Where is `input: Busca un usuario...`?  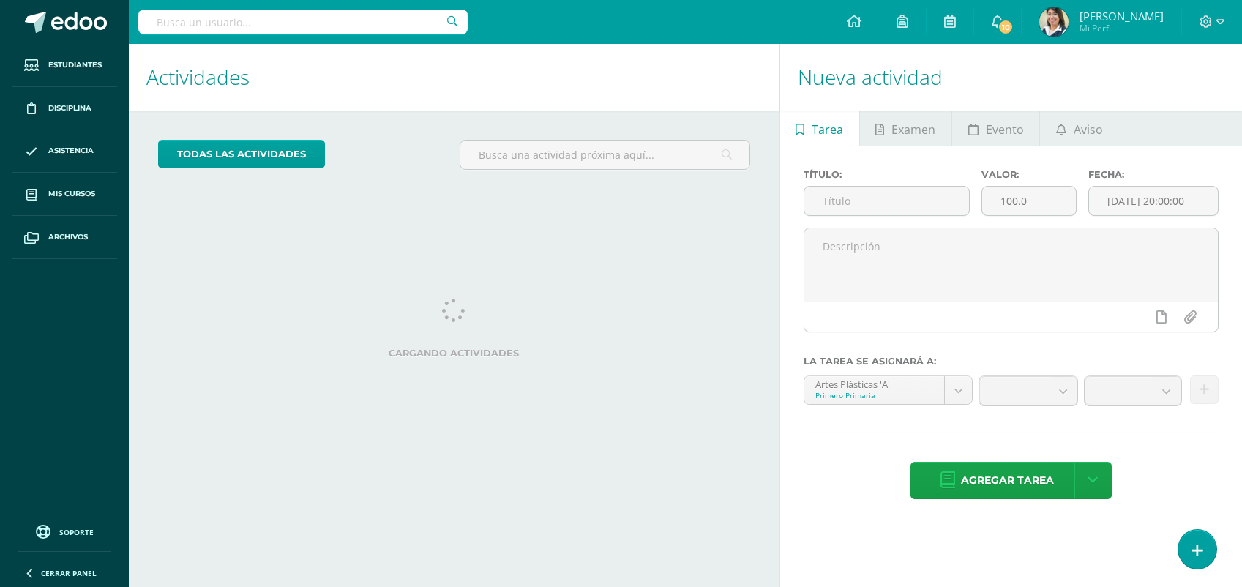
input: Busca un usuario... is located at coordinates (303, 22).